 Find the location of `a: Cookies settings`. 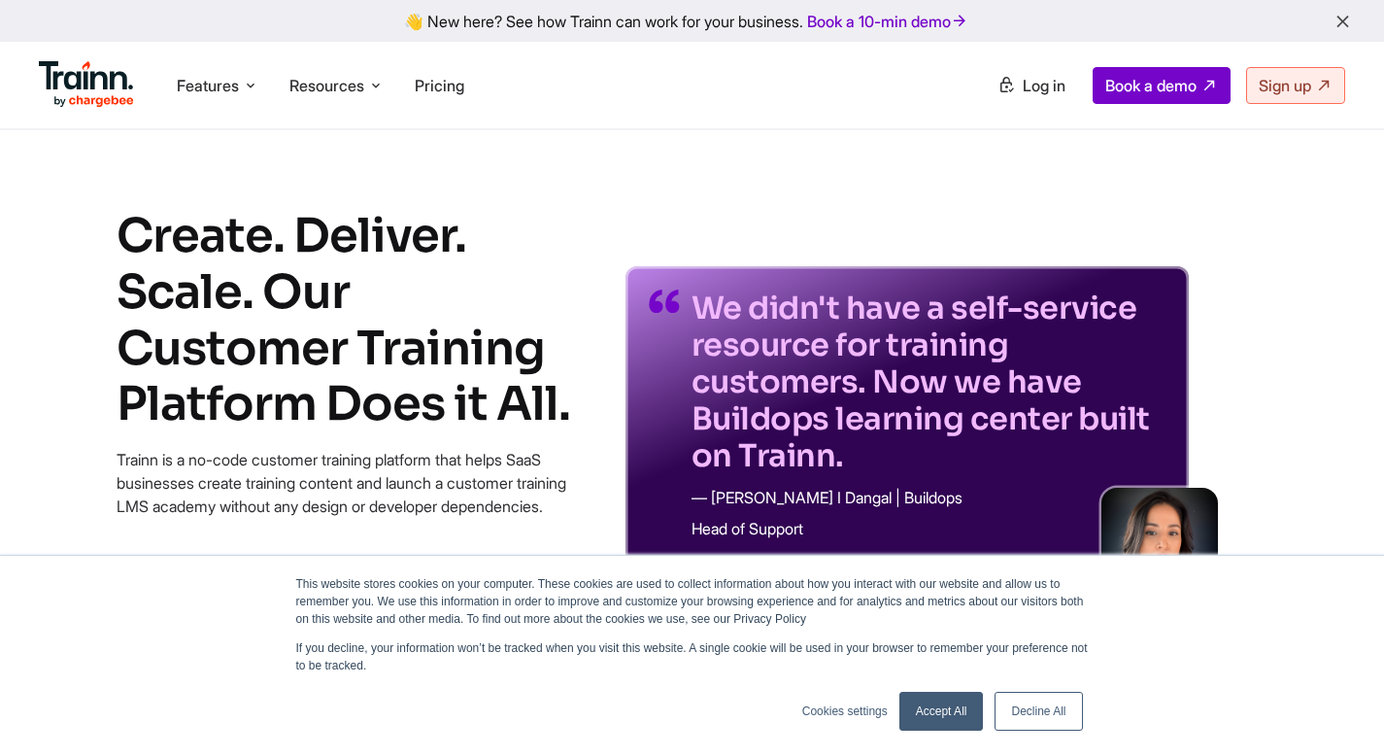

a: Cookies settings is located at coordinates (845, 711).